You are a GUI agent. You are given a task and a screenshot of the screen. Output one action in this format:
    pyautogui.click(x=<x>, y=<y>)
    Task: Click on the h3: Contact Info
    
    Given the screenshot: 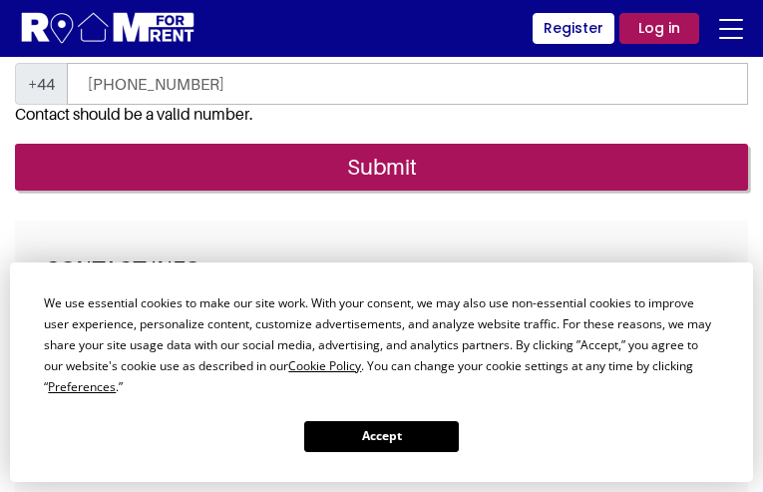 What is the action you would take?
    pyautogui.click(x=381, y=268)
    